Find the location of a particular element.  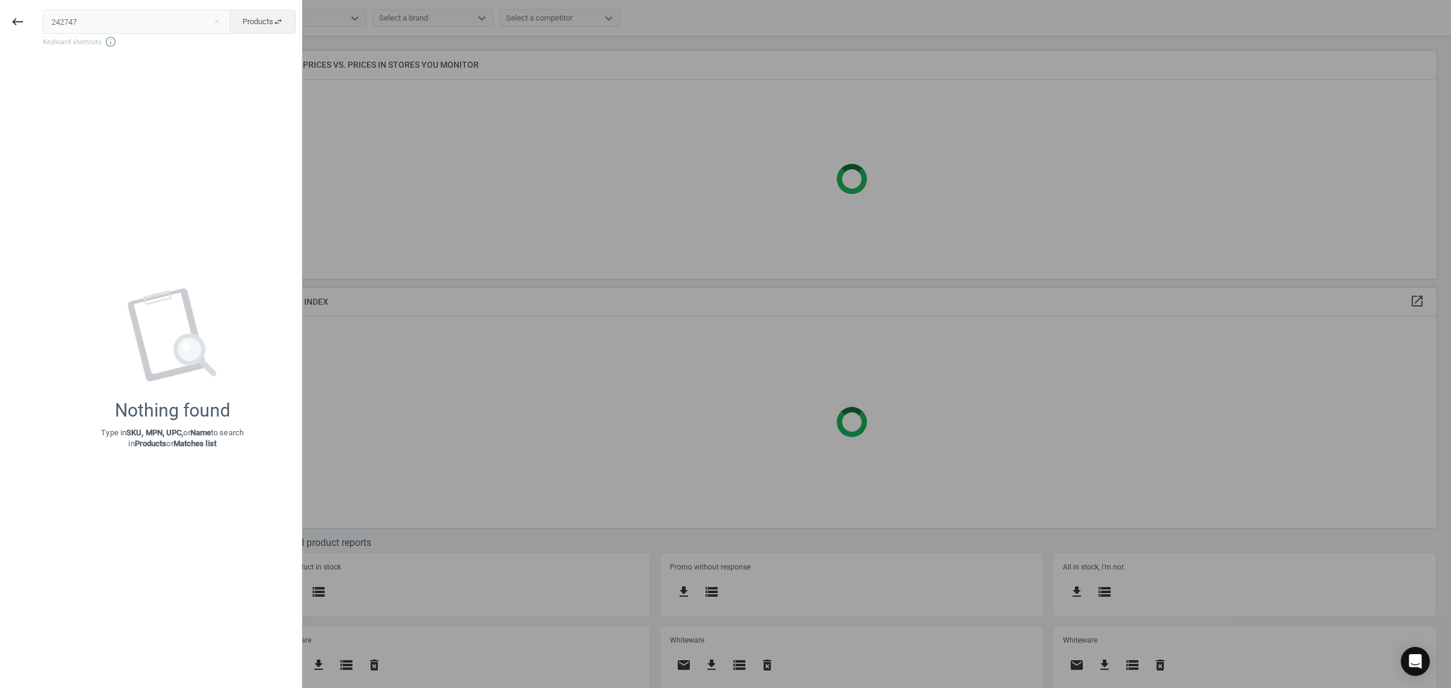

strong: Matches list is located at coordinates (195, 443).